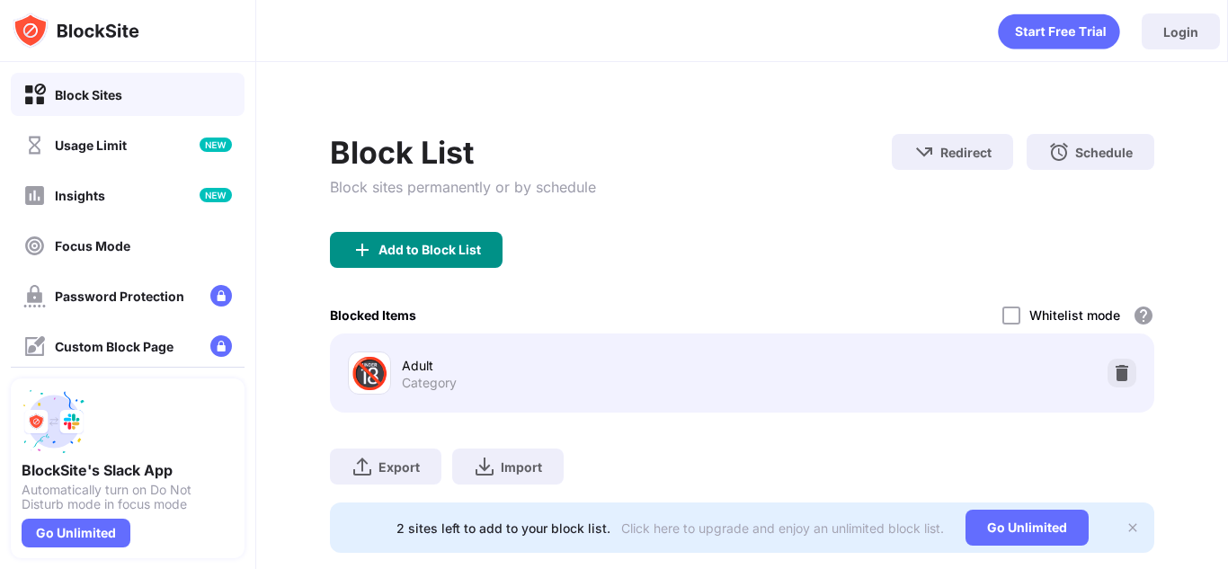  What do you see at coordinates (34, 145) in the screenshot?
I see `img: time-usage-off.svg` at bounding box center [34, 145].